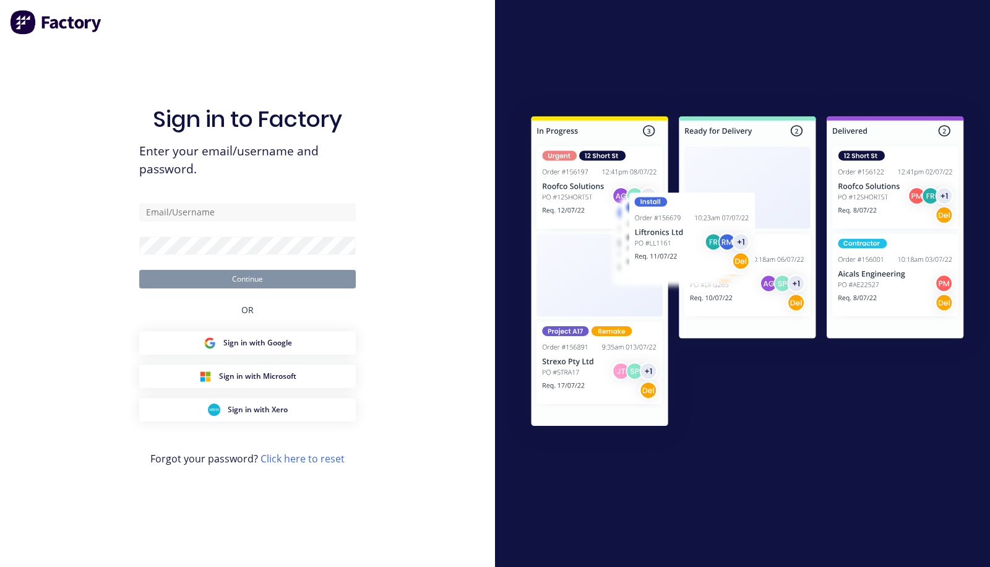  Describe the element at coordinates (56, 22) in the screenshot. I see `img: Factory` at that location.